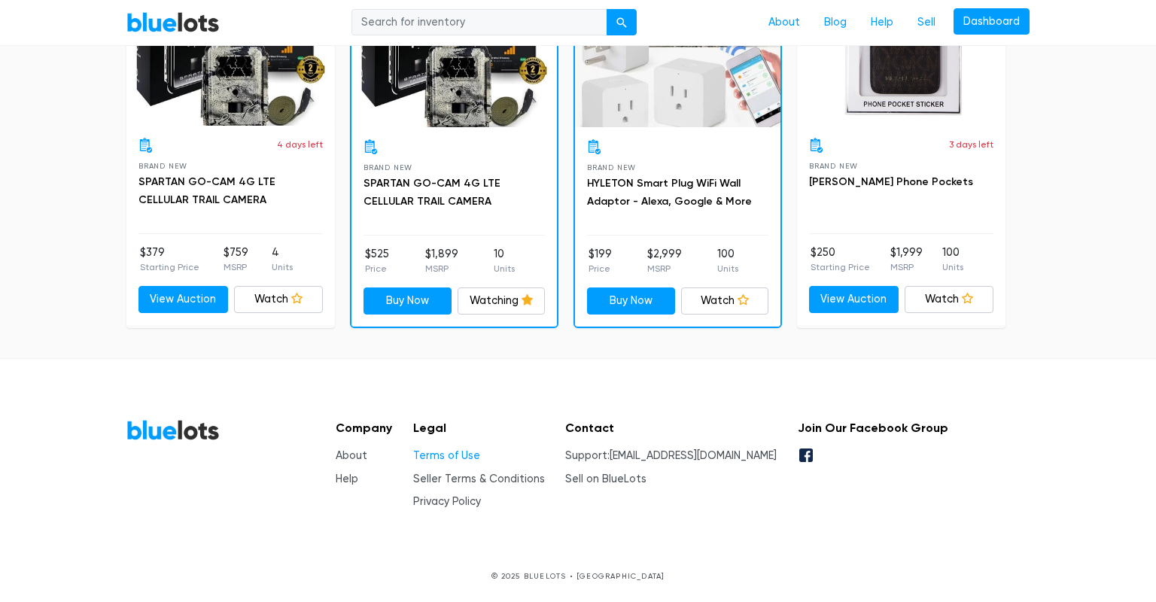 The width and height of the screenshot is (1156, 602). I want to click on li: $525, so click(377, 261).